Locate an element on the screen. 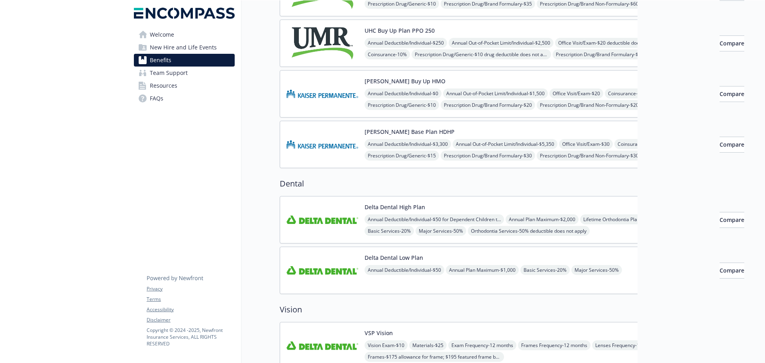 This screenshot has height=363, width=765. span: Exam Frequency - 12 months is located at coordinates (482, 345).